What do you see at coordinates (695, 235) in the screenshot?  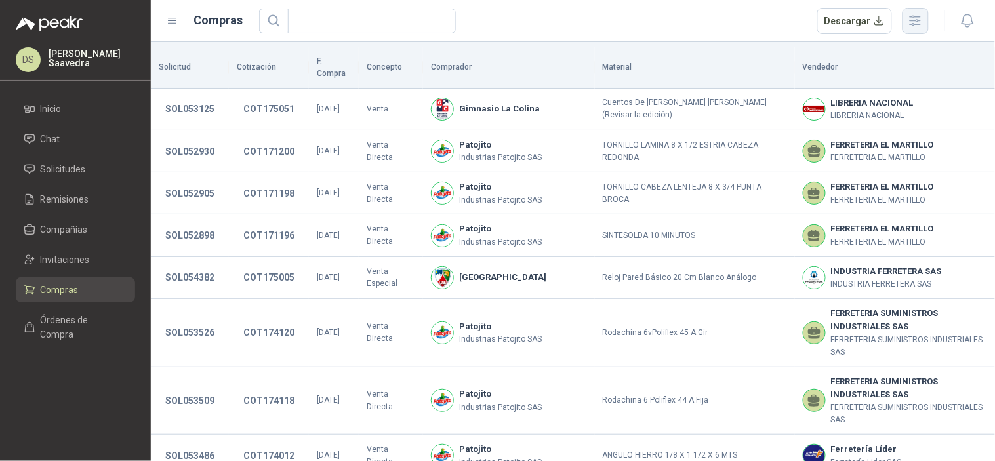 I see `td: SINTESOLDA 10 MINUTOS` at bounding box center [695, 235].